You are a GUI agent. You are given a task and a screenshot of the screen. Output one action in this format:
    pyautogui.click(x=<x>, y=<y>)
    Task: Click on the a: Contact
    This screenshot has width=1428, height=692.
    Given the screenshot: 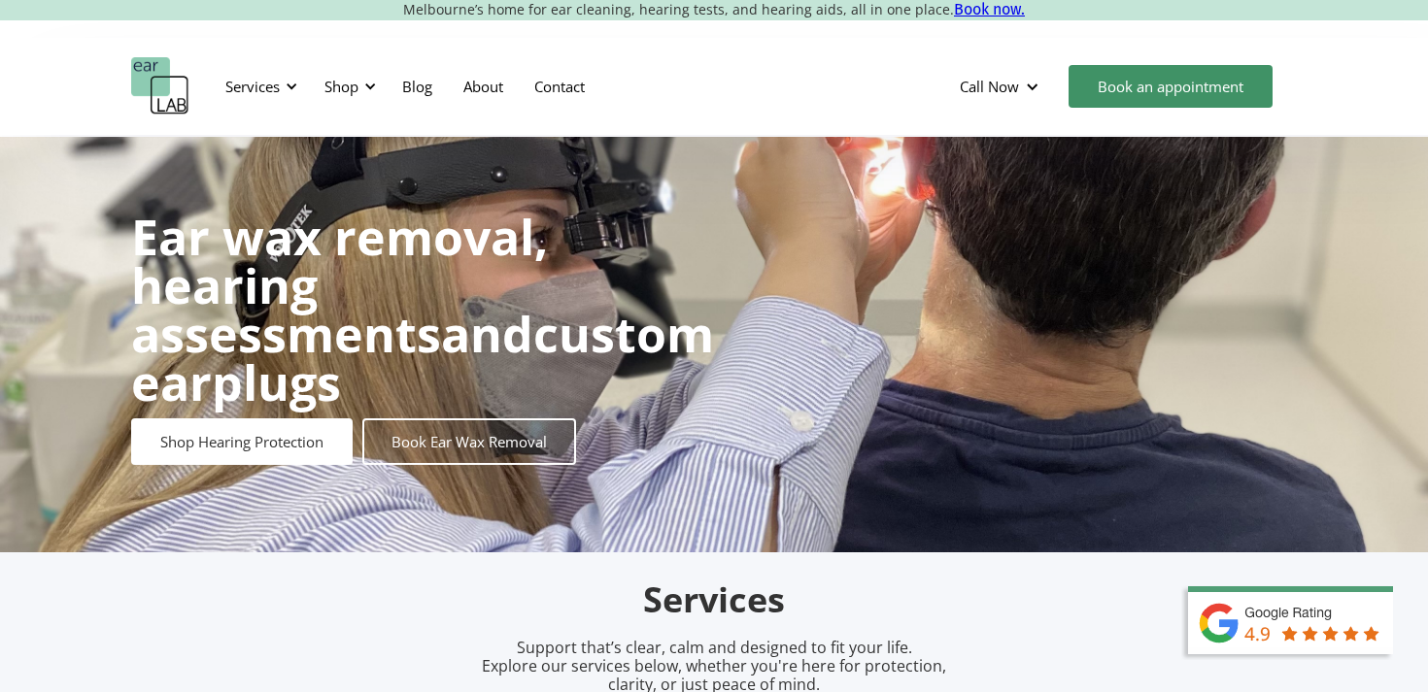 What is the action you would take?
    pyautogui.click(x=559, y=86)
    